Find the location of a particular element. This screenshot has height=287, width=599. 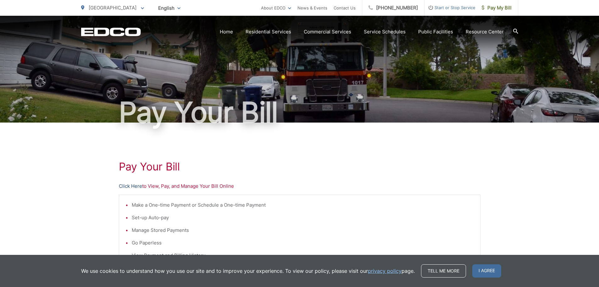

span: Pay My Bill is located at coordinates (497, 8).